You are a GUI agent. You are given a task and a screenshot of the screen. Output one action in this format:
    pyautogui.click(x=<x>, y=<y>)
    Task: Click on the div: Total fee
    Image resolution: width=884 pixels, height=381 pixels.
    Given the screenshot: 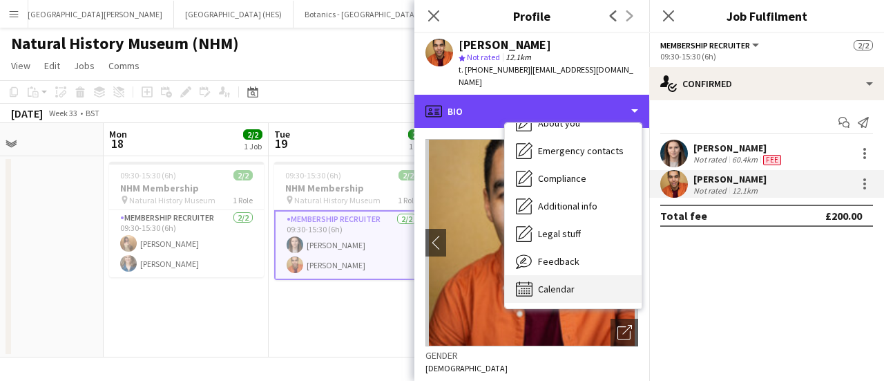 What is the action you would take?
    pyautogui.click(x=684, y=216)
    